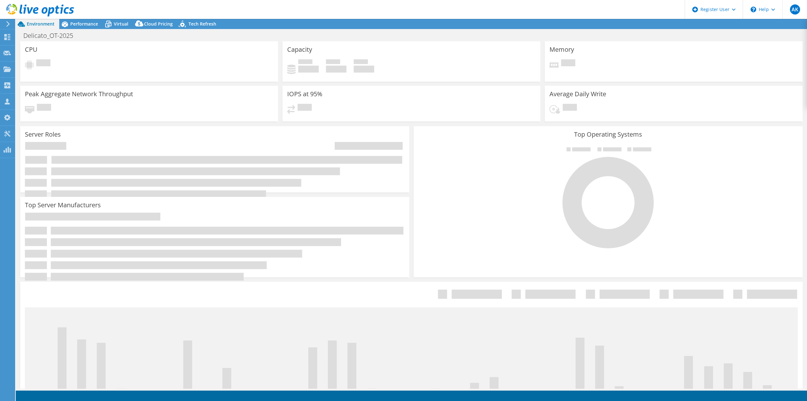  I want to click on span: Cloud Pricing, so click(158, 24).